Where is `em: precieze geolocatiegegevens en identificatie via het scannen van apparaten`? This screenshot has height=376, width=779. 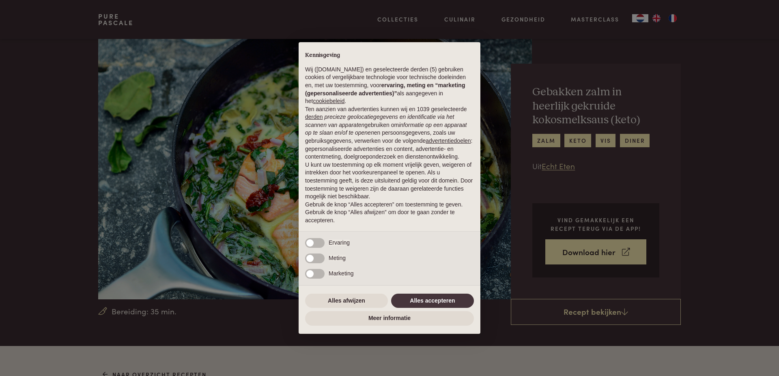
em: precieze geolocatiegegevens en identificatie via het scannen van apparaten is located at coordinates (380, 121).